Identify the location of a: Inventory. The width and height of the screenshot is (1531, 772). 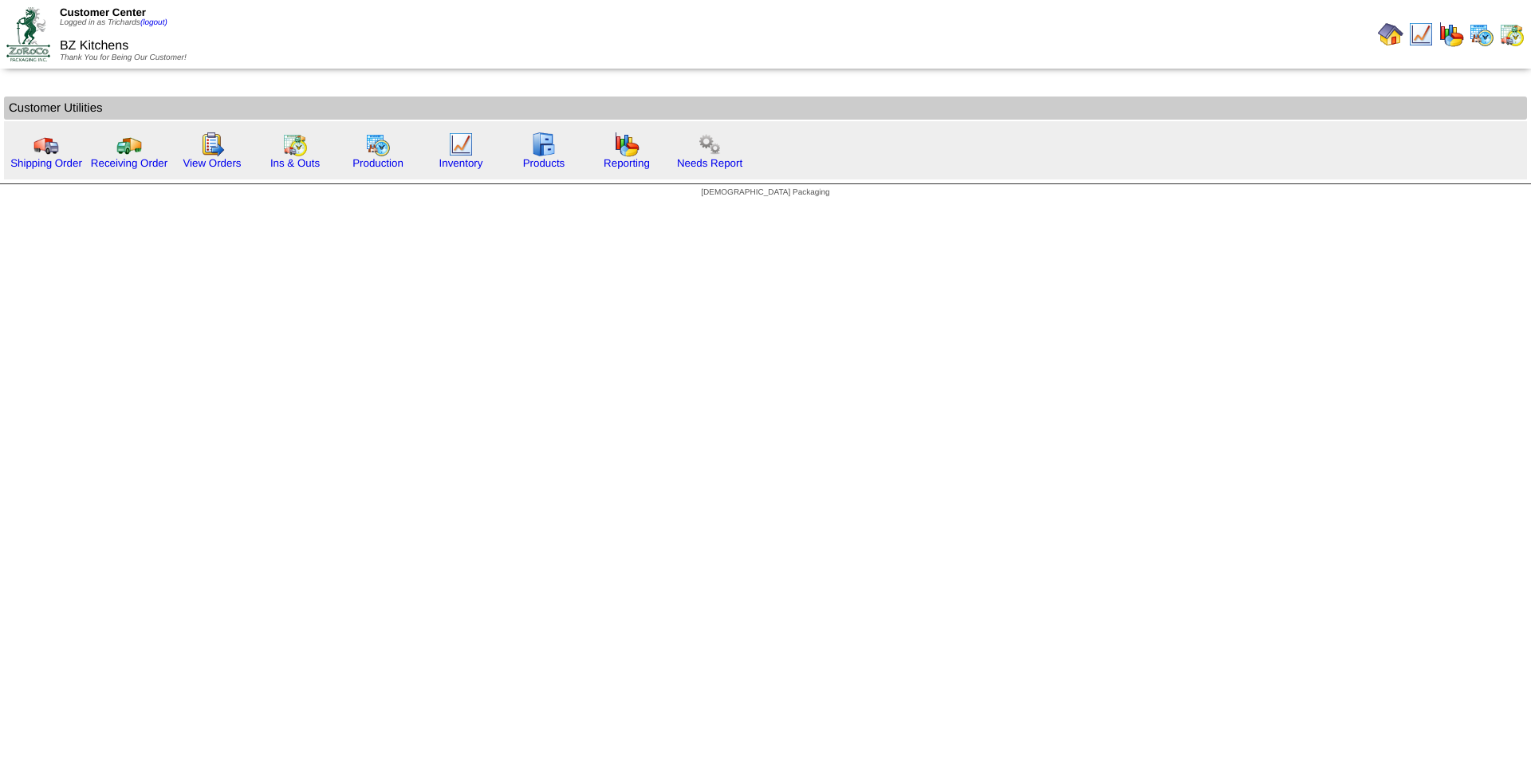
(461, 163).